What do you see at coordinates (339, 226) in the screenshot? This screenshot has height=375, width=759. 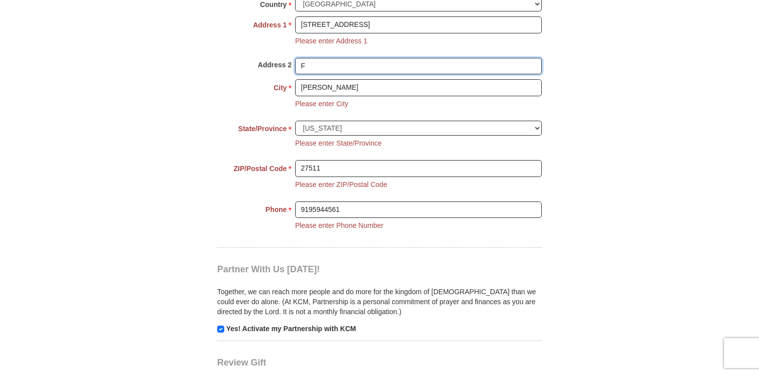 I see `li: Please enter Phone Number` at bounding box center [339, 226].